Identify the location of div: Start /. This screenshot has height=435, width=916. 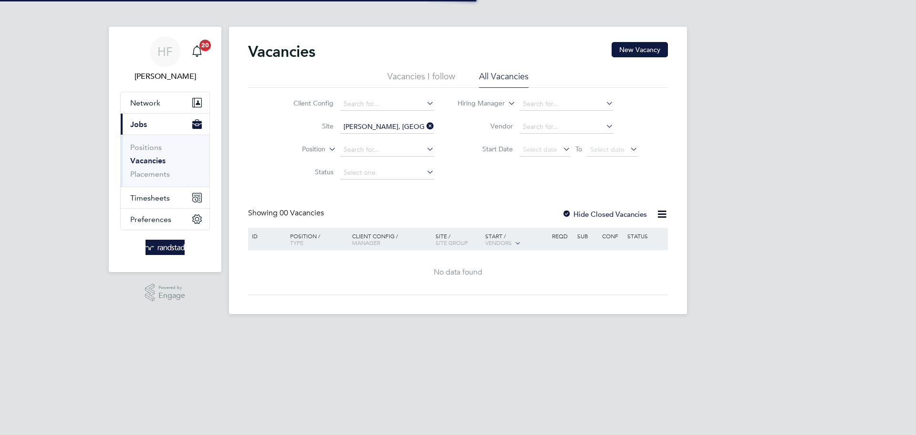
(516, 239).